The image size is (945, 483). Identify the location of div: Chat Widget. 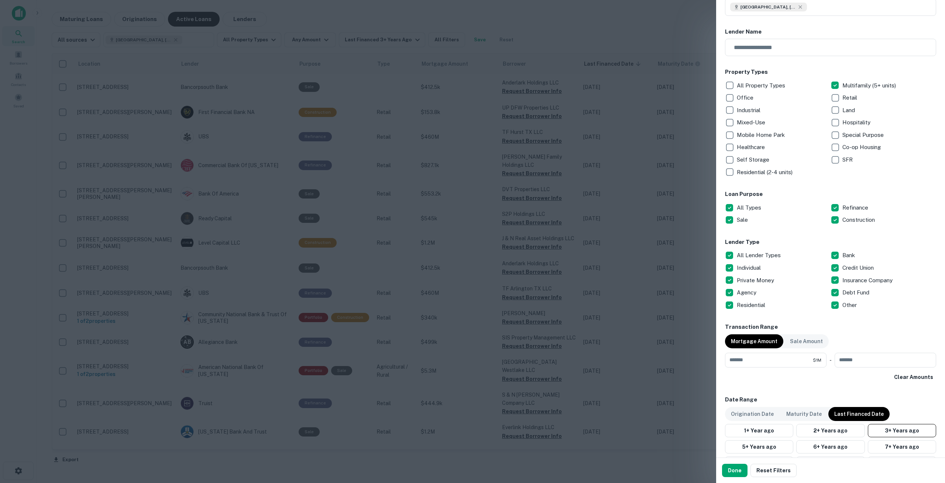
(926, 442).